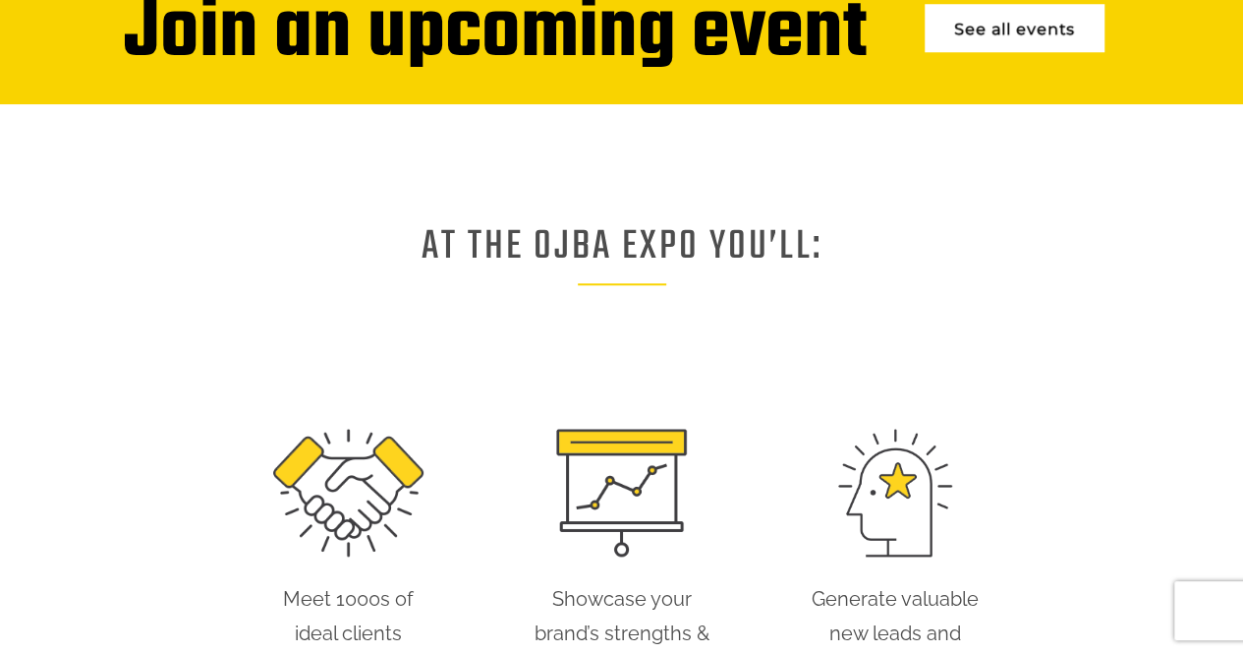 The width and height of the screenshot is (1243, 654). What do you see at coordinates (192, 203) in the screenshot?
I see `input: Enter your last name` at bounding box center [192, 203].